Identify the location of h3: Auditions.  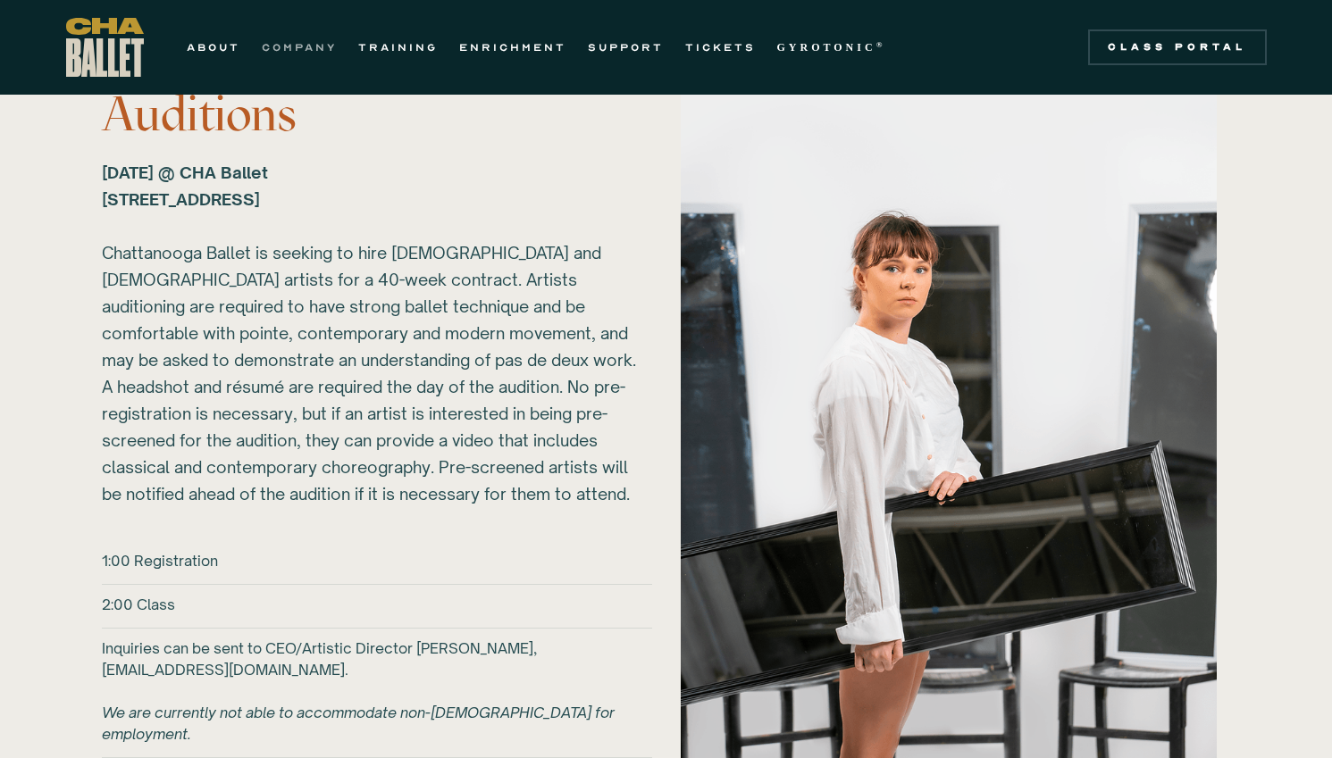
(377, 114).